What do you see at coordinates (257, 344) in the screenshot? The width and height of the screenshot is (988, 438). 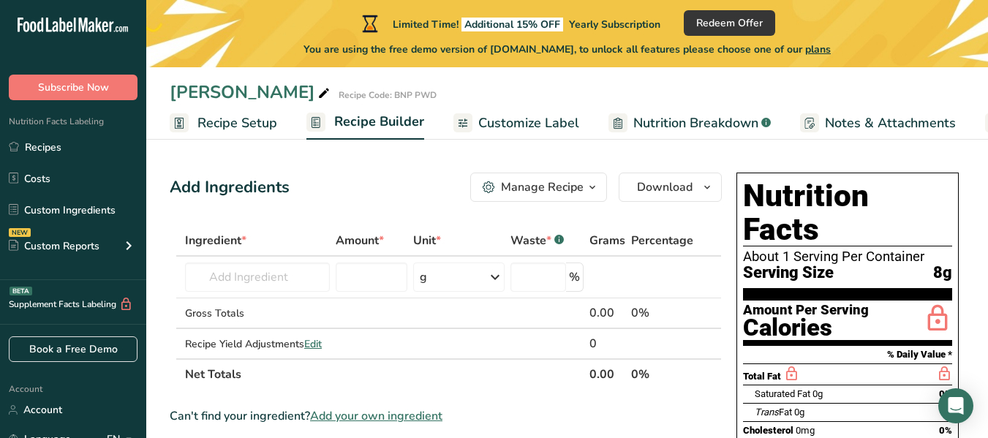 I see `div: Recipe Yield Adjustments` at bounding box center [257, 344].